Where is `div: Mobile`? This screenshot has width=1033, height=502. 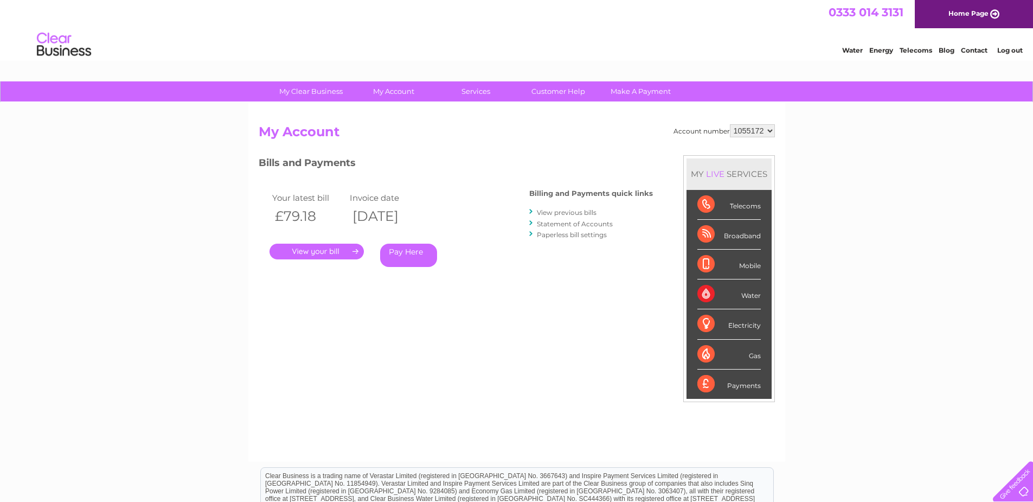
div: Mobile is located at coordinates (729, 264).